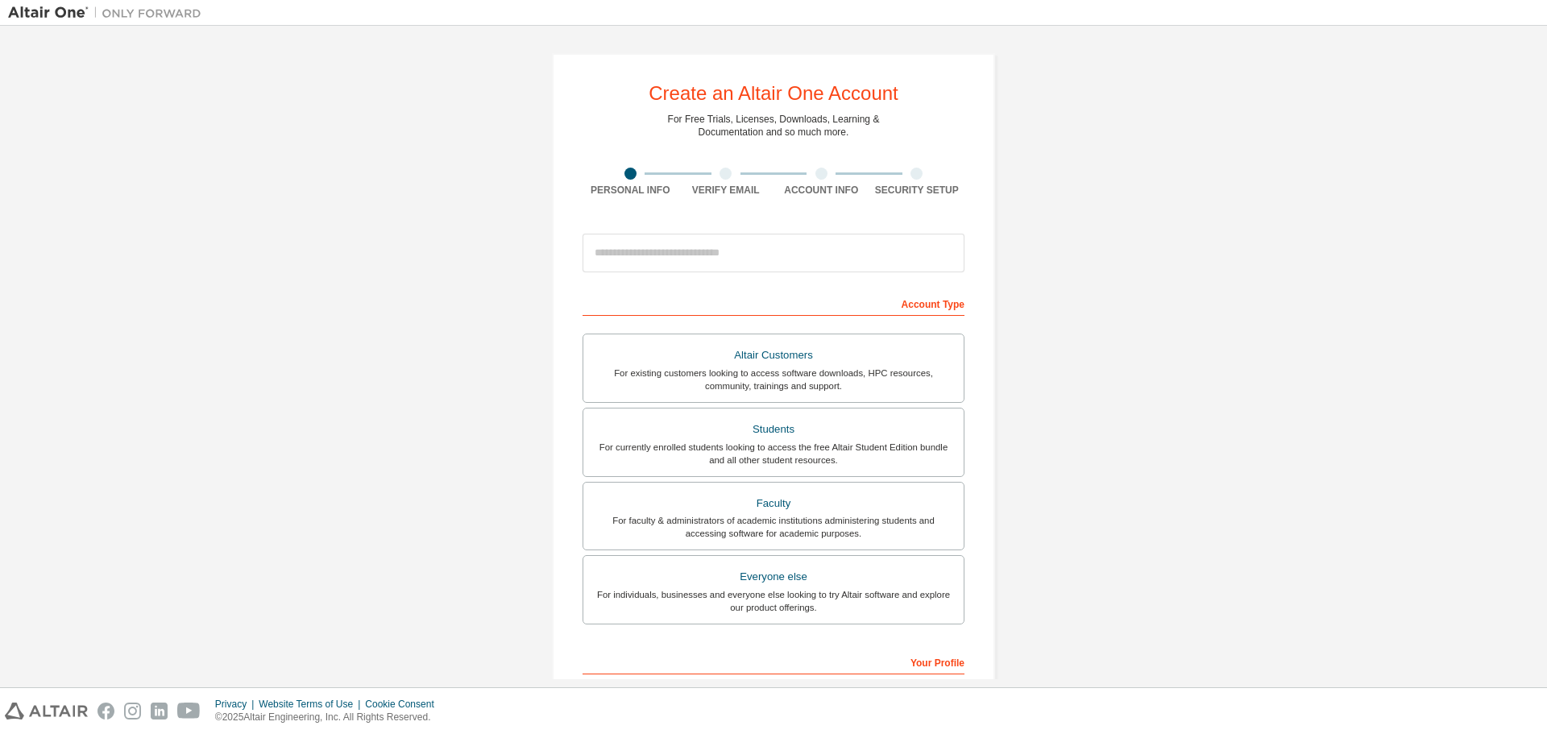 This screenshot has width=1547, height=734. What do you see at coordinates (821, 190) in the screenshot?
I see `div: Account Info` at bounding box center [821, 190].